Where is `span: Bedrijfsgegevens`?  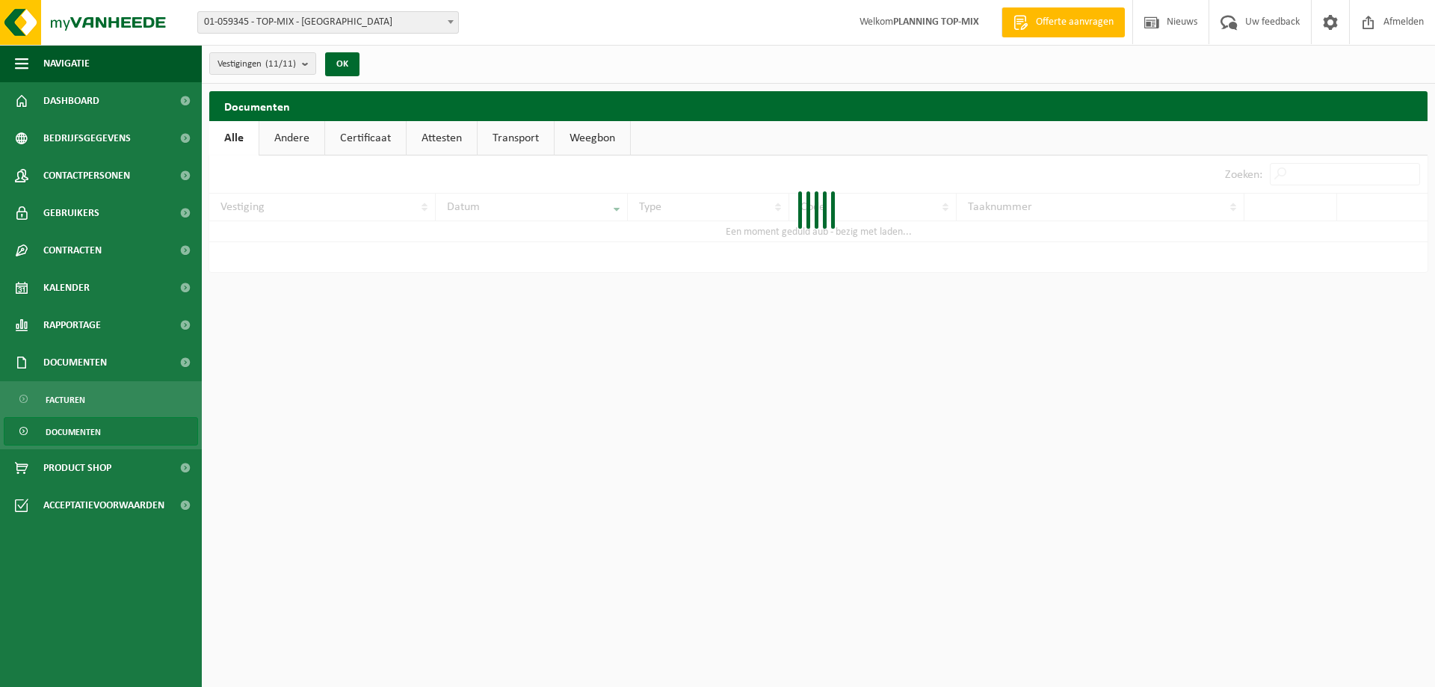
span: Bedrijfsgegevens is located at coordinates (87, 138).